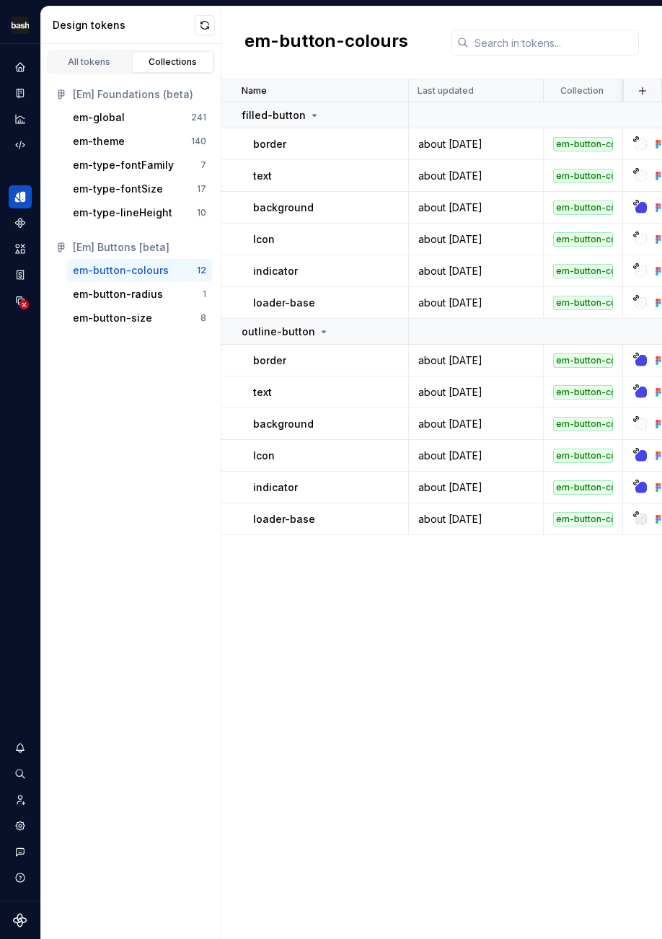 The width and height of the screenshot is (662, 939). I want to click on h2: em-button-colours, so click(326, 43).